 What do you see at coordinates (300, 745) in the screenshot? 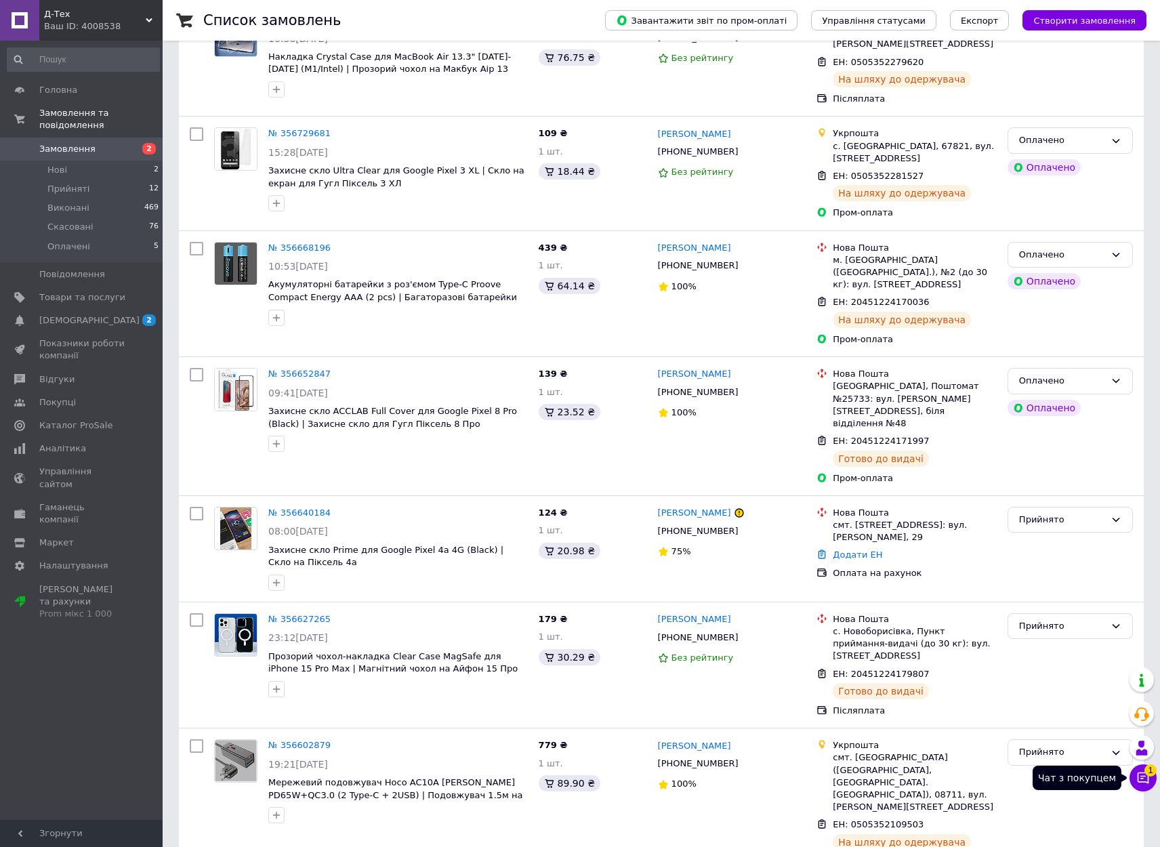
I see `a: № 356602879` at bounding box center [300, 745].